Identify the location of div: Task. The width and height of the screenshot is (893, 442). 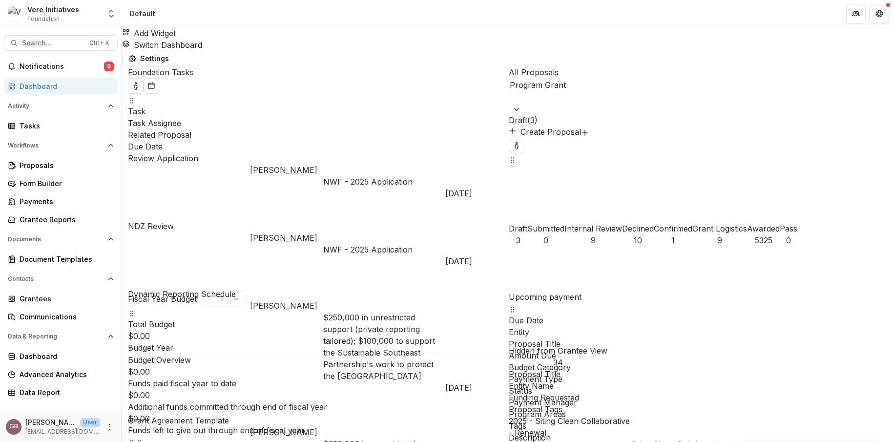
(316, 111).